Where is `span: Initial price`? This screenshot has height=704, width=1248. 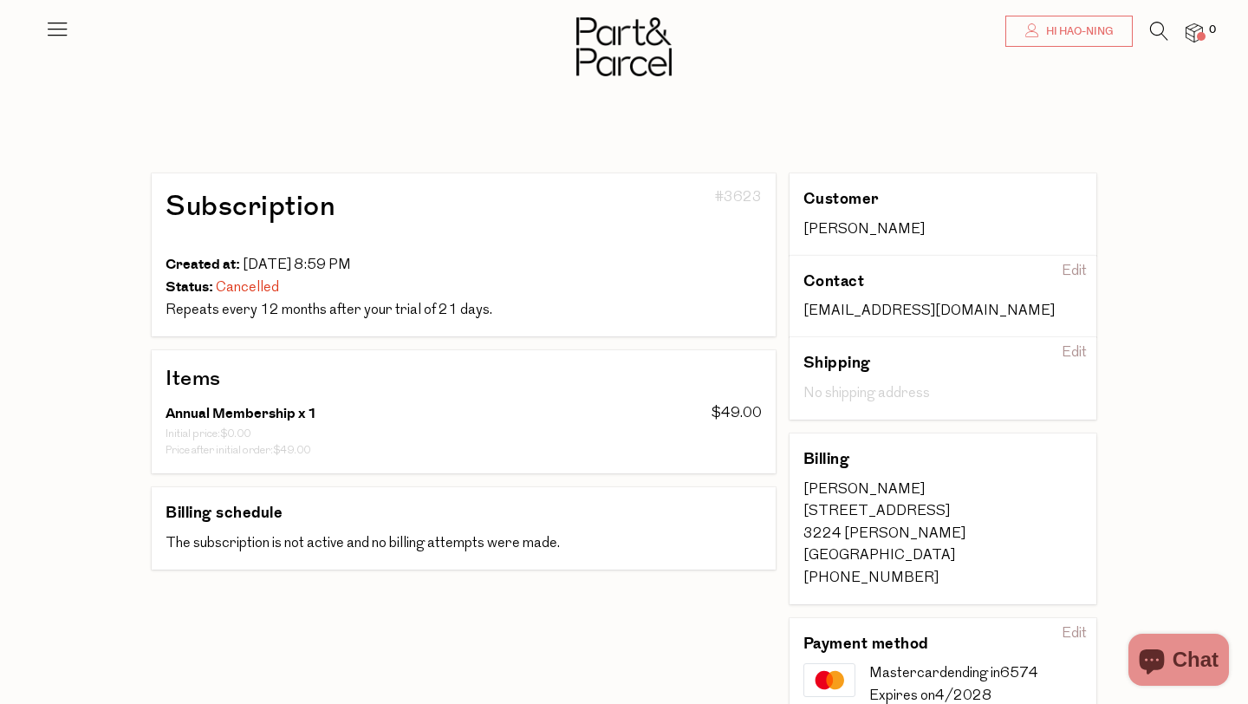
span: Initial price is located at coordinates (191, 434).